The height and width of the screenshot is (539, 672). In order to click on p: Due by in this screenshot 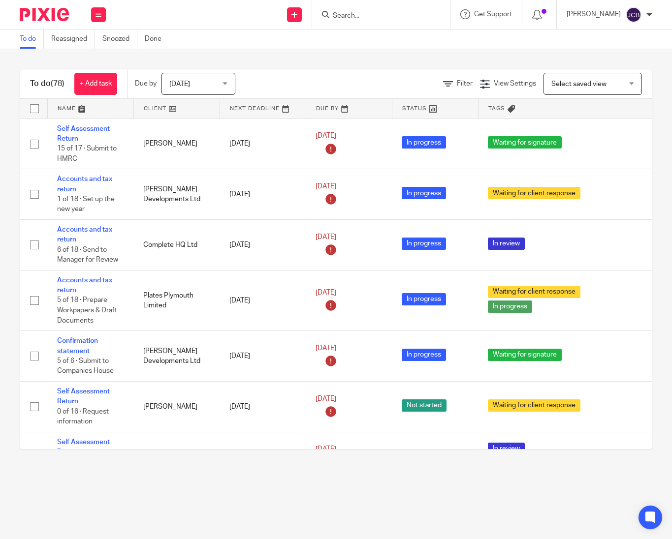, I will do `click(146, 84)`.